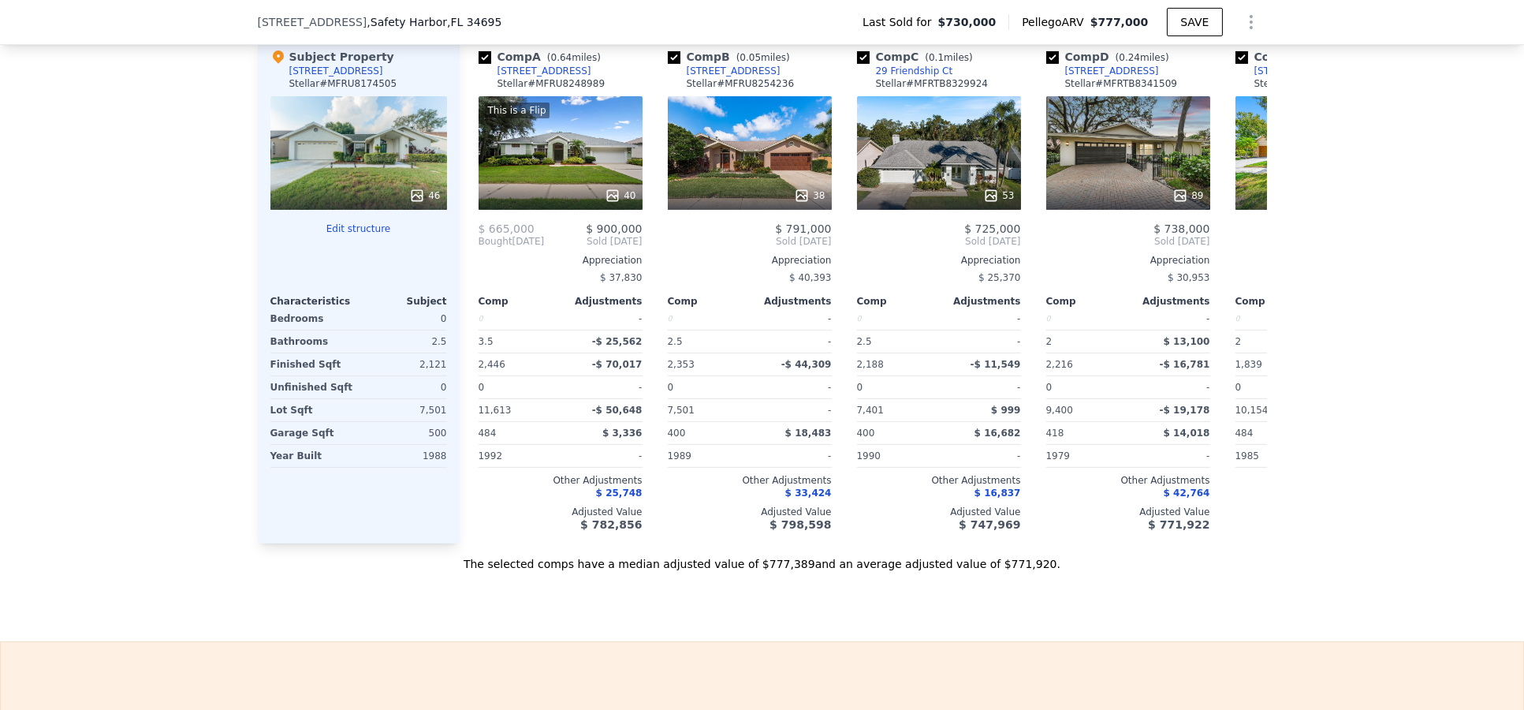 This screenshot has width=1524, height=710. Describe the element at coordinates (997, 433) in the screenshot. I see `span: $ 16,682` at that location.